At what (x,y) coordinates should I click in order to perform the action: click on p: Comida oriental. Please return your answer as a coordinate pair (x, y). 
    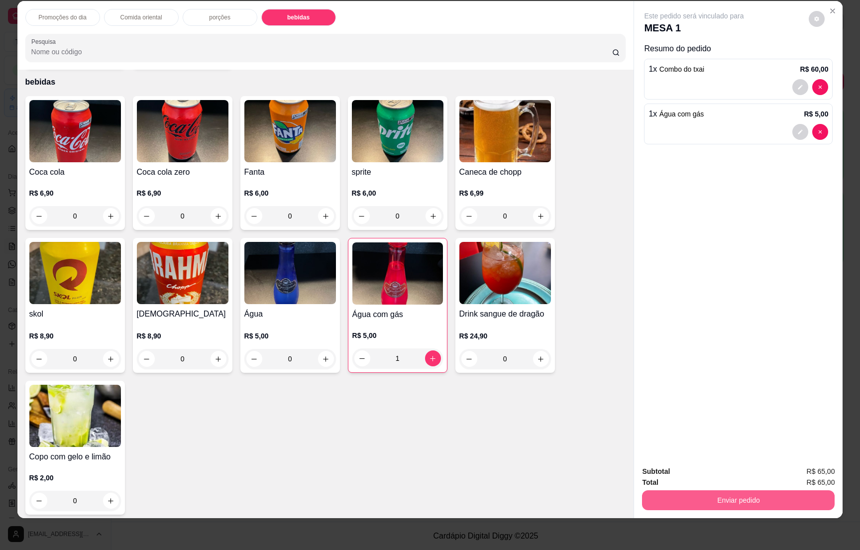
    Looking at the image, I should click on (141, 17).